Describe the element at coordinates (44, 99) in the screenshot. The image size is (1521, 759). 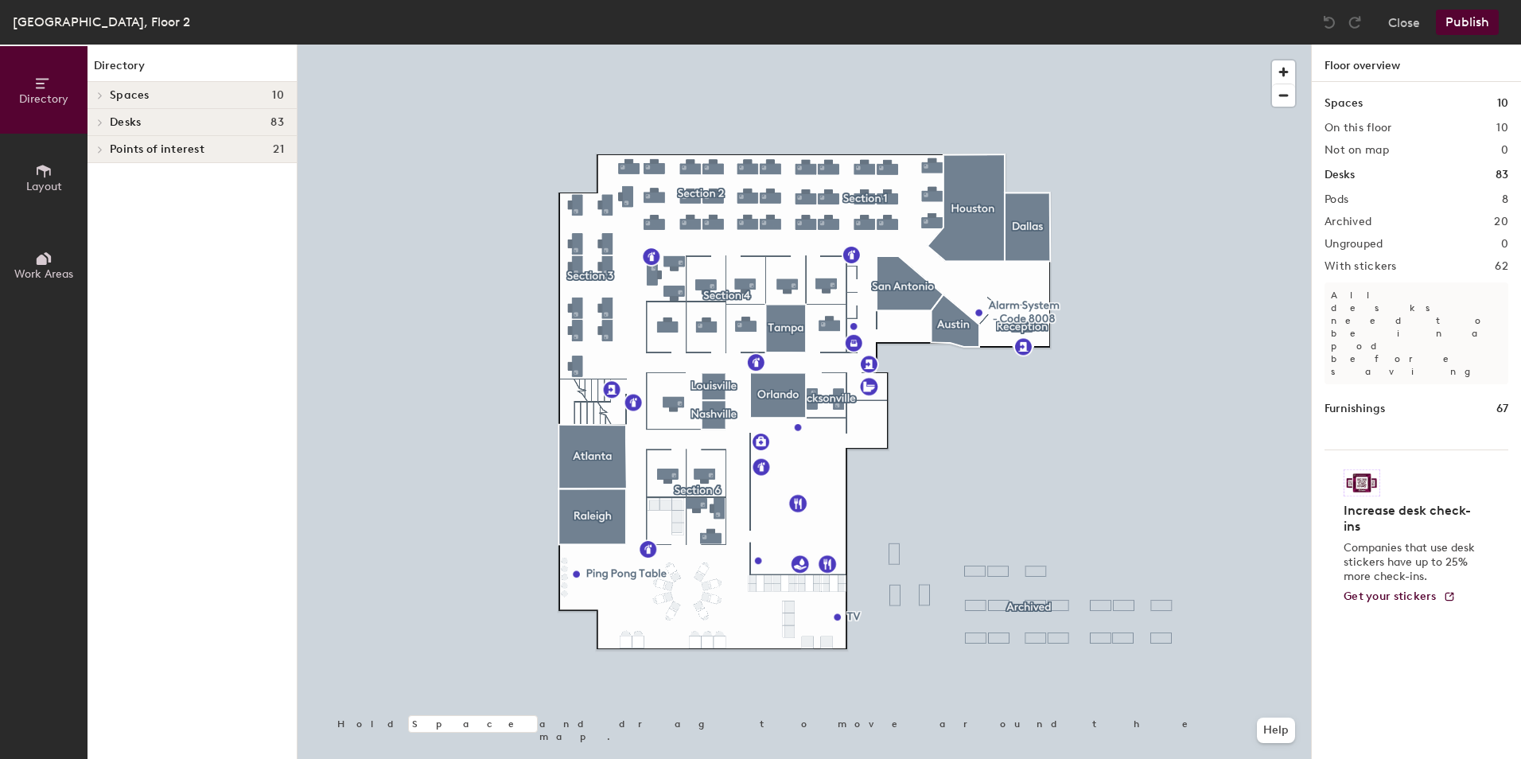
I see `span: Directory` at that location.